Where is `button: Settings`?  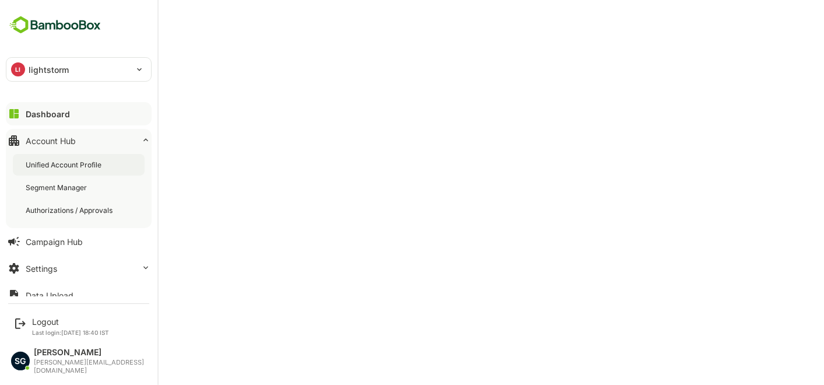
button: Settings is located at coordinates (79, 268).